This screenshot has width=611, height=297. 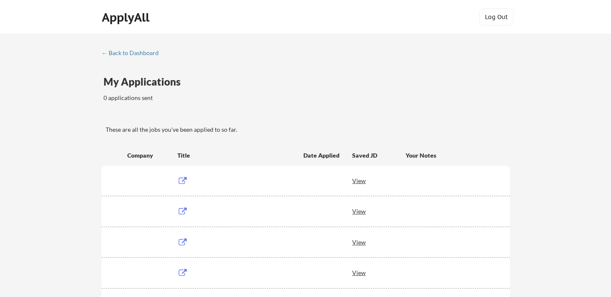 I want to click on div: My Applications, so click(x=145, y=82).